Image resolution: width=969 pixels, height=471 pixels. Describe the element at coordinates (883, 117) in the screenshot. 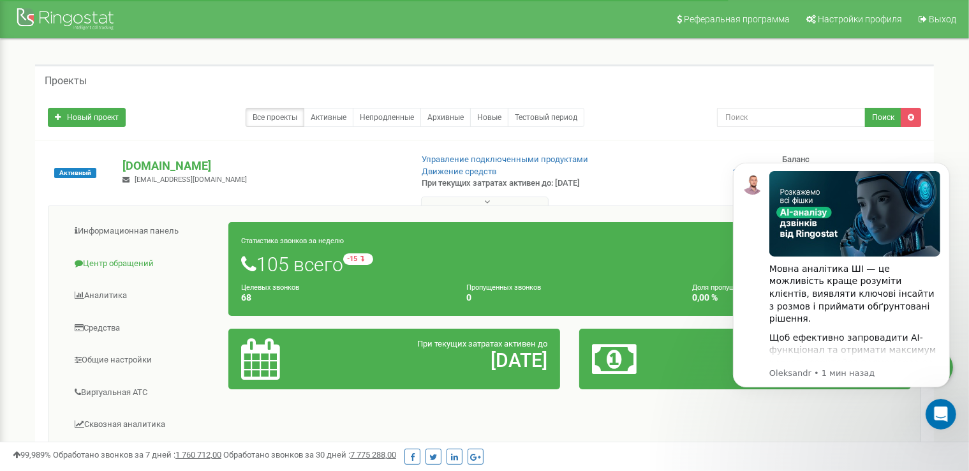

I see `button: Поиск` at that location.